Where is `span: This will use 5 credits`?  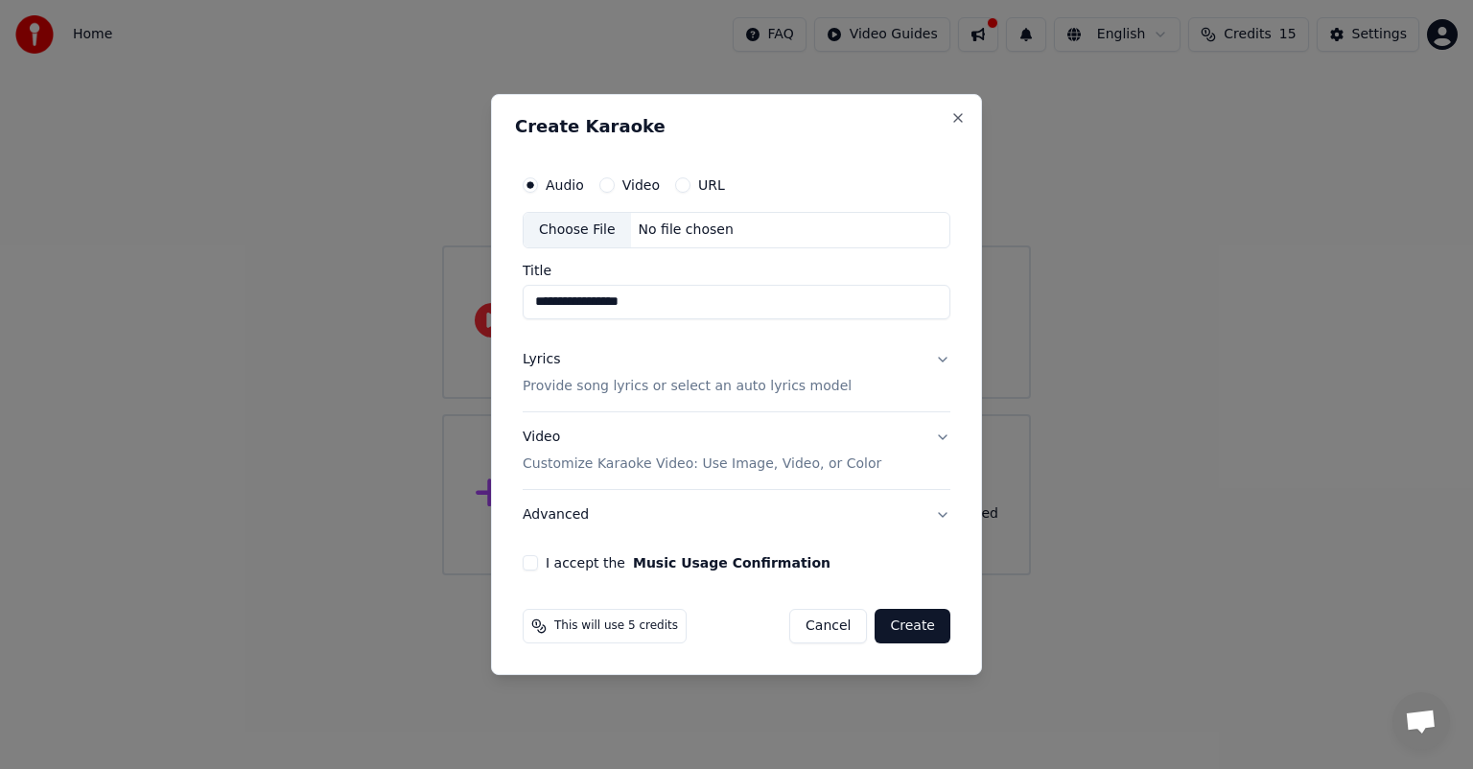 span: This will use 5 credits is located at coordinates (616, 626).